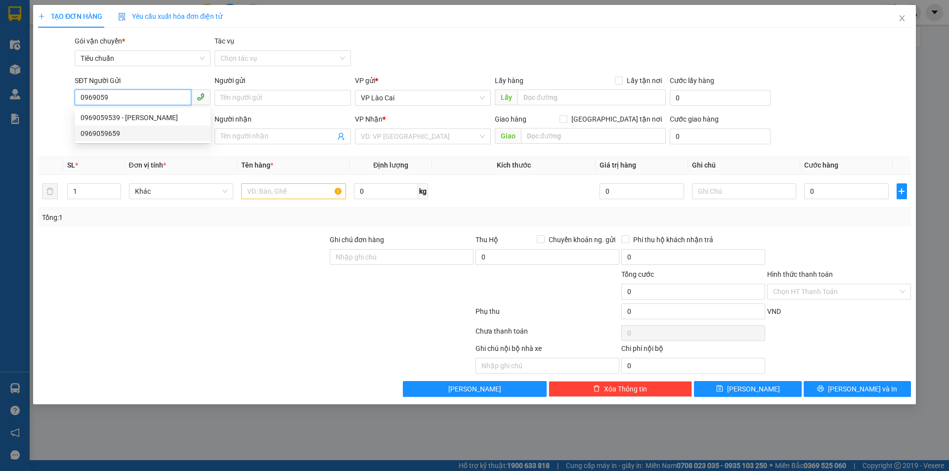  What do you see at coordinates (201, 97) in the screenshot?
I see `span: phone` at bounding box center [201, 97].